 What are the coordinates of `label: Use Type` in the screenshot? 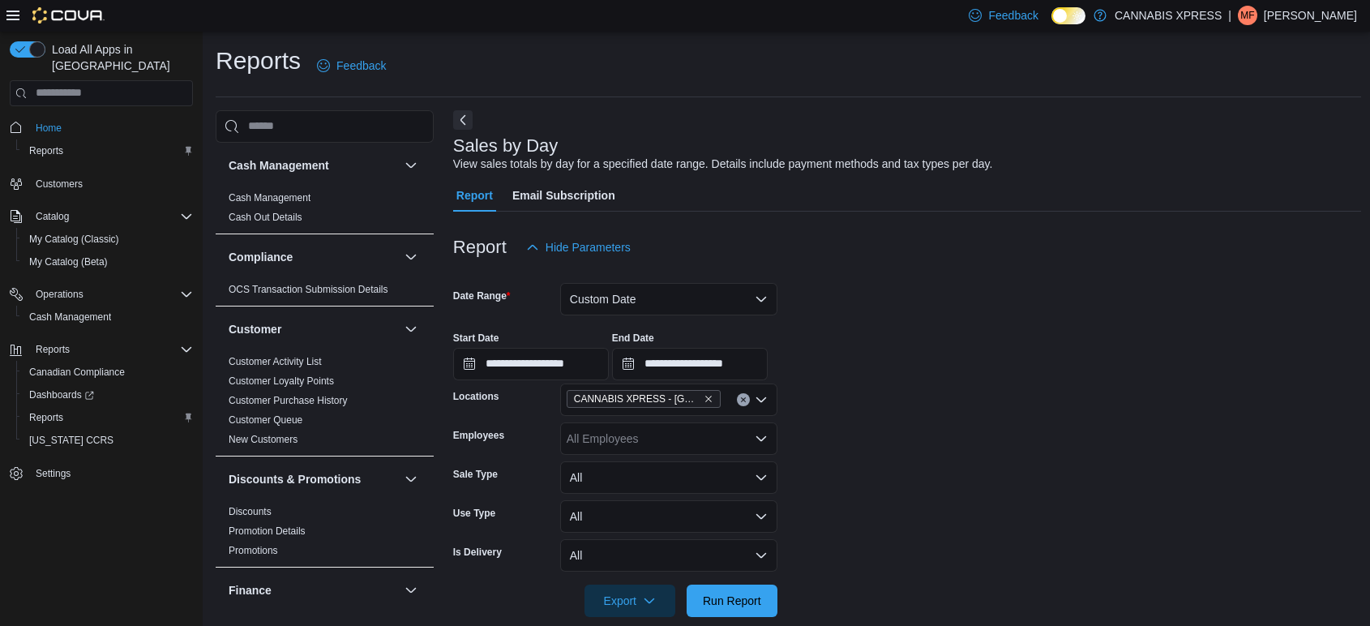 It's located at (474, 513).